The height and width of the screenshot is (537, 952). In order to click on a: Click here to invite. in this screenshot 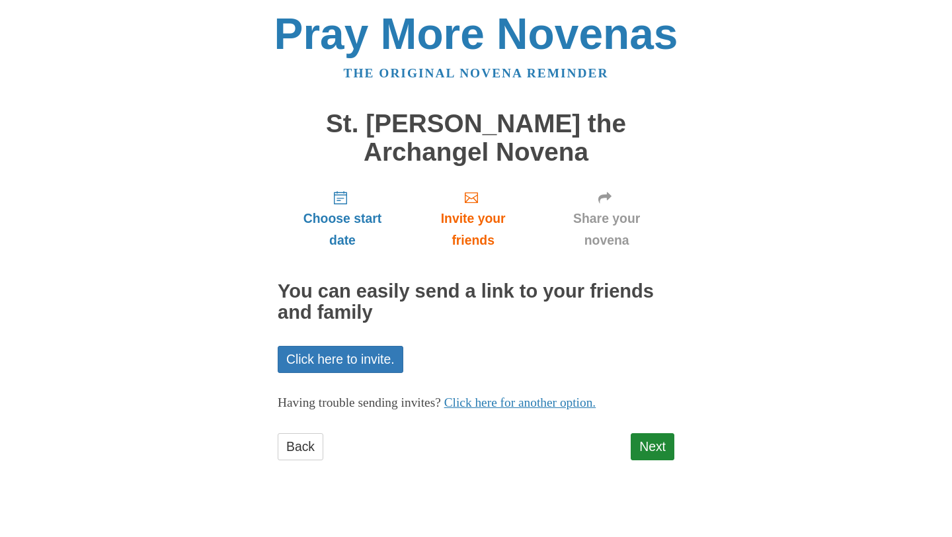, I will do `click(340, 359)`.